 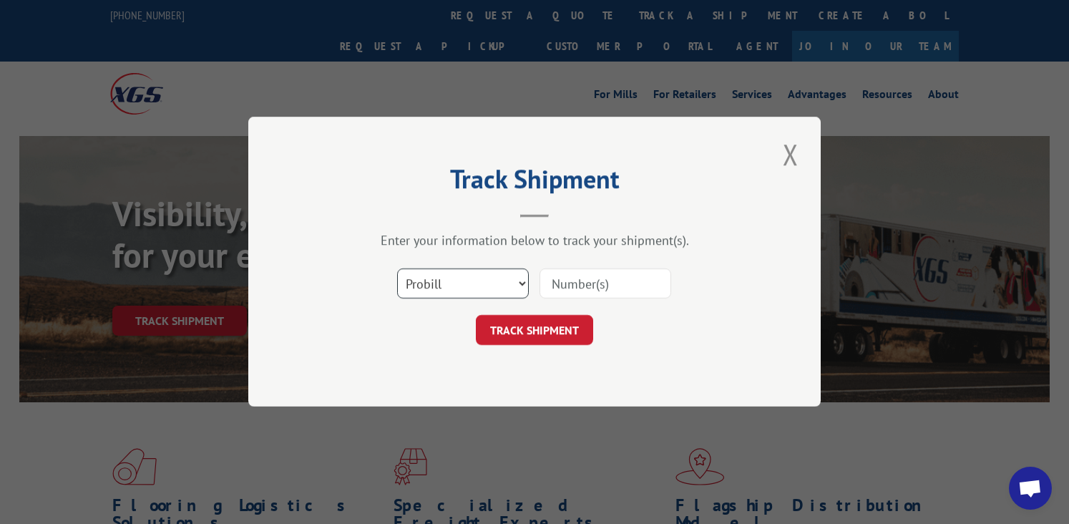 What do you see at coordinates (1030, 488) in the screenshot?
I see `a: Open chat` at bounding box center [1030, 488].